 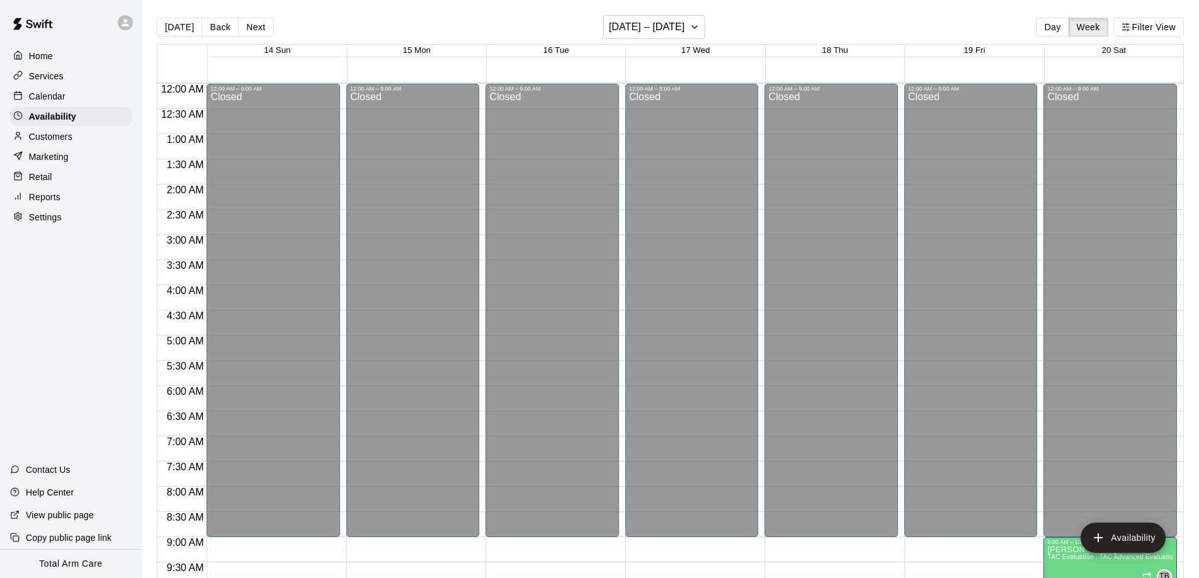 What do you see at coordinates (185, 416) in the screenshot?
I see `span: 6:30 AM` at bounding box center [185, 416].